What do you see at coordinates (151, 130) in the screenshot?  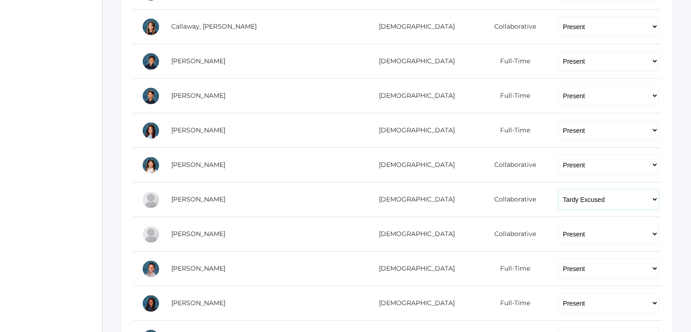 I see `div: Kadyn Ehrlich` at bounding box center [151, 130].